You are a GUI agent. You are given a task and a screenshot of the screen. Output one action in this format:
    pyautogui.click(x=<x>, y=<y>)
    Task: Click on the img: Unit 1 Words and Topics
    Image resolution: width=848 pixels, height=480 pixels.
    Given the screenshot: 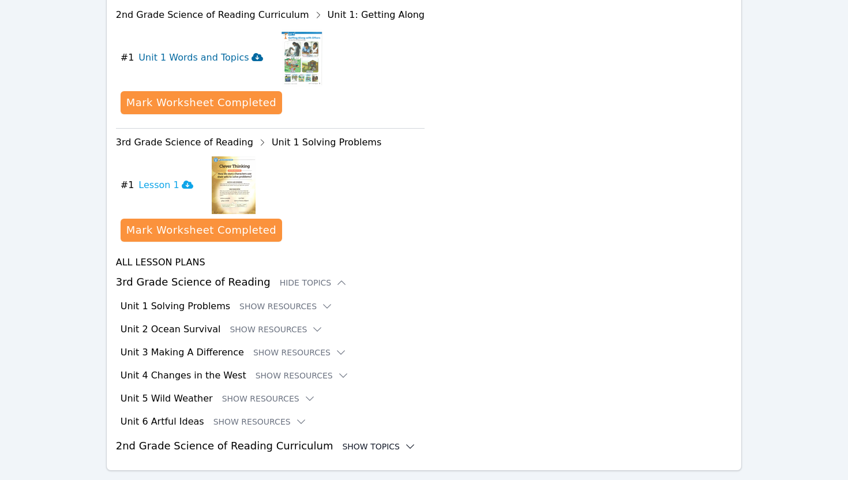 What is the action you would take?
    pyautogui.click(x=302, y=58)
    